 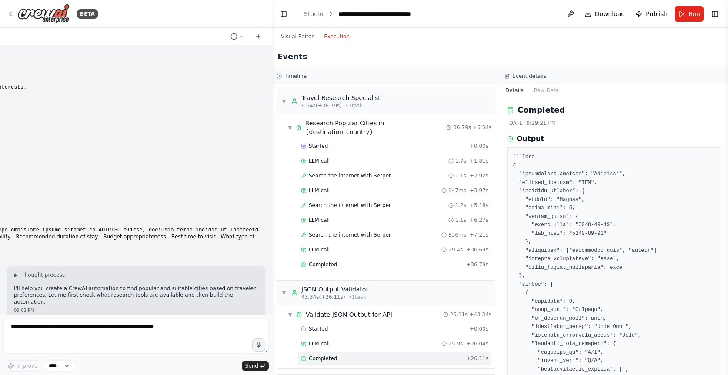 What do you see at coordinates (541, 110) in the screenshot?
I see `h2: Completed` at bounding box center [541, 110].